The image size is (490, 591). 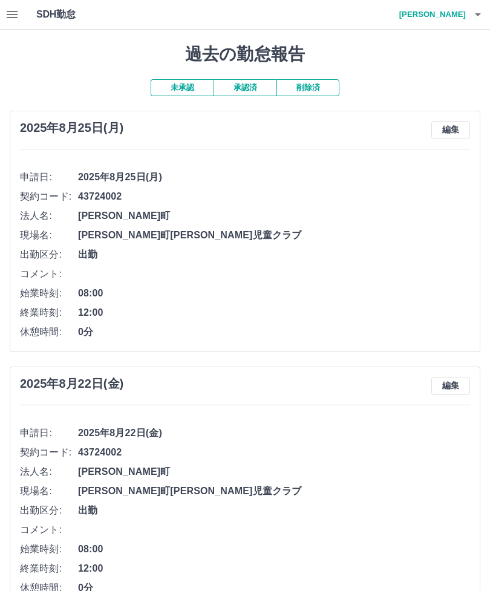 What do you see at coordinates (71, 128) in the screenshot?
I see `h3: 2025年8月25日(月)` at bounding box center [71, 128].